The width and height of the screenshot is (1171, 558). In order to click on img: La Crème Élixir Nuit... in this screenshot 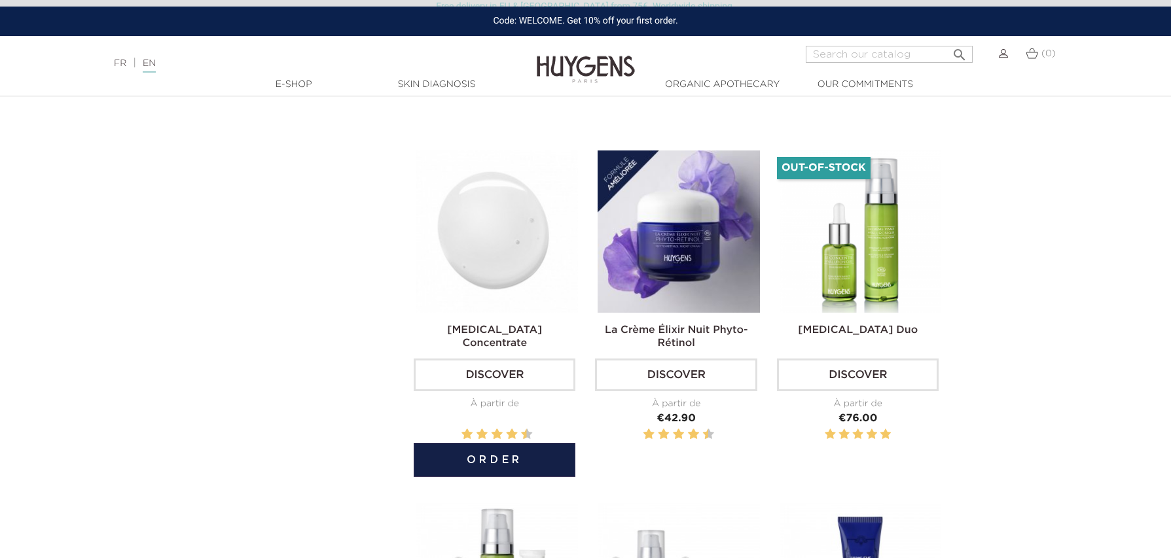, I will do `click(678, 231)`.